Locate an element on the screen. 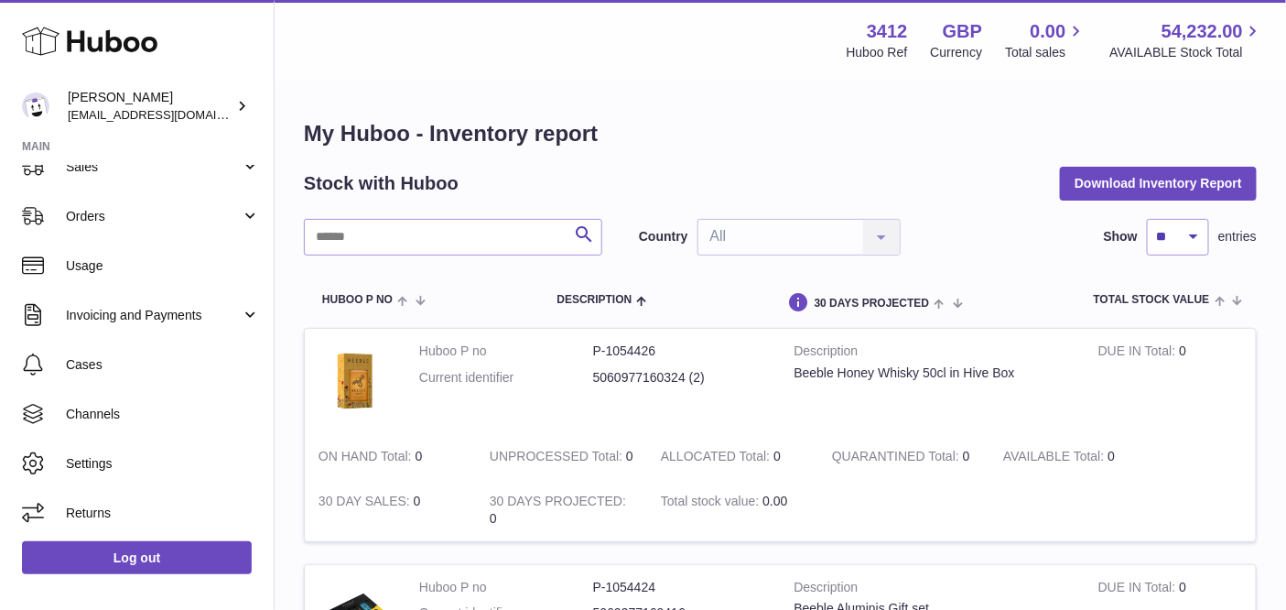  dd: 5060977160324 (2) is located at coordinates (680, 377).